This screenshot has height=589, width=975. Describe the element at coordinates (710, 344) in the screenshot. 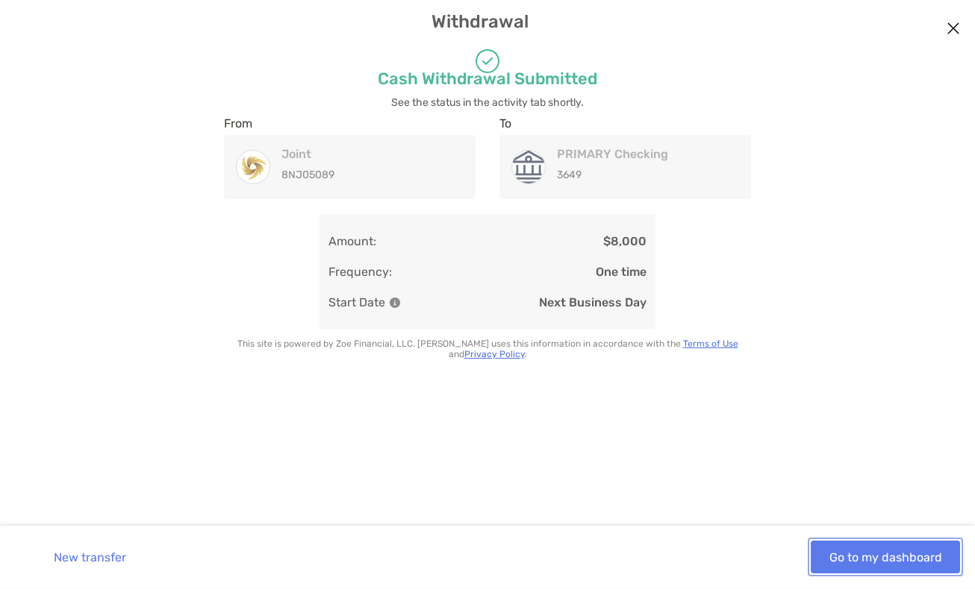

I see `a: Terms of Use` at that location.